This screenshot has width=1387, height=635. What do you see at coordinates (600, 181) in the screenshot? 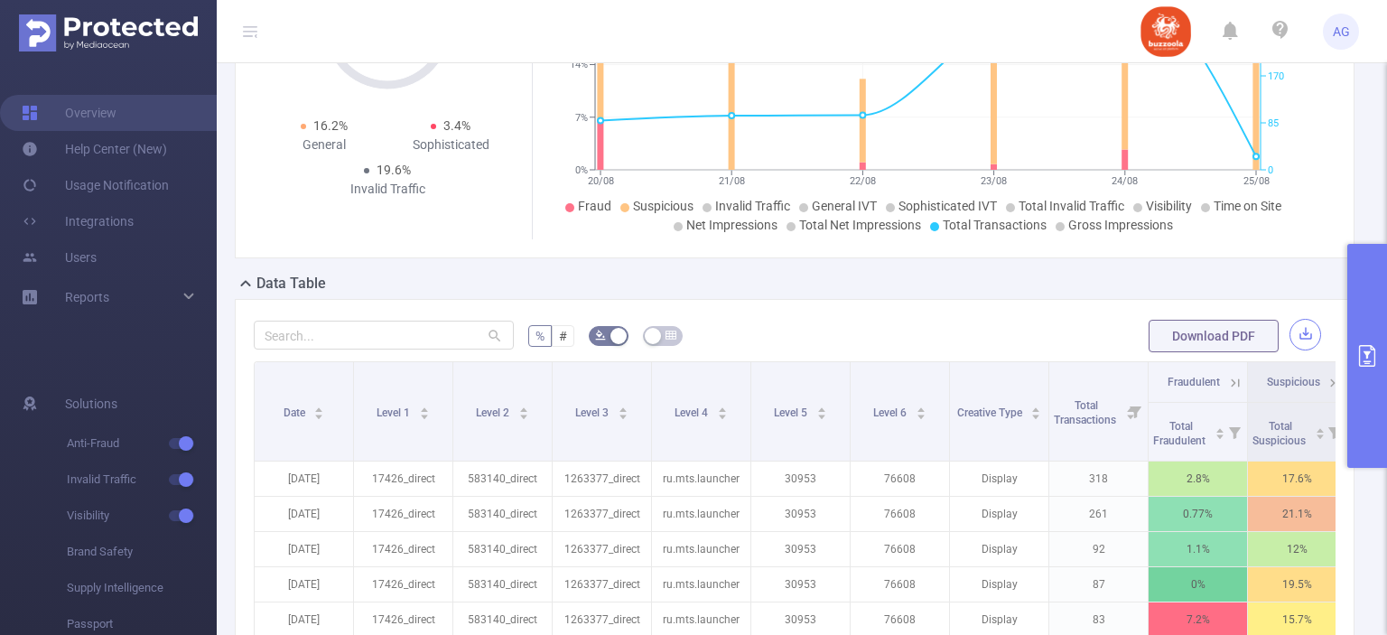
I see `tspan: 20/08` at bounding box center [600, 181].